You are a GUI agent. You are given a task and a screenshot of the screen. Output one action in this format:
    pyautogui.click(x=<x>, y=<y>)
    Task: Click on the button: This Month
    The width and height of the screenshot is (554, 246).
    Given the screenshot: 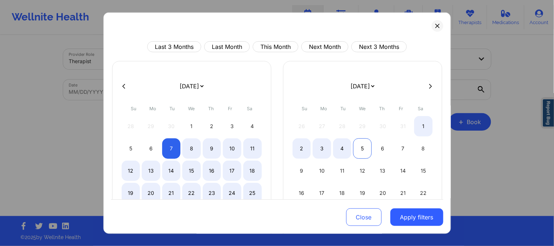 What is the action you would take?
    pyautogui.click(x=275, y=47)
    